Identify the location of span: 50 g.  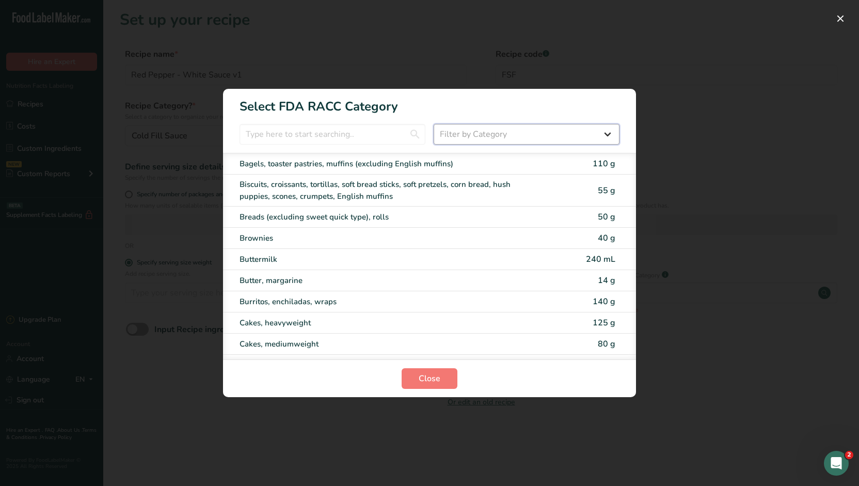
(607, 217).